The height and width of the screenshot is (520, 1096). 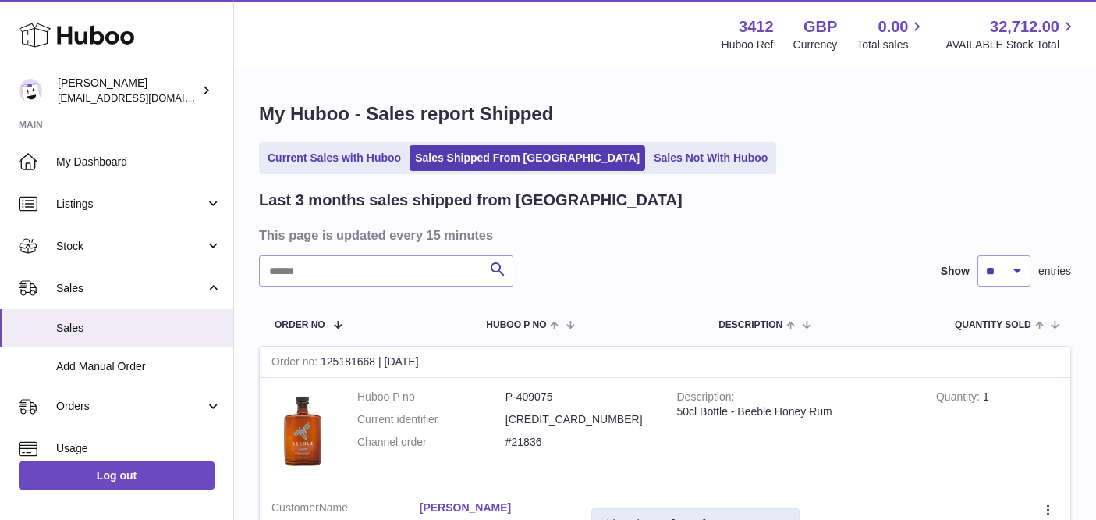 I want to click on span: Customer, so click(x=295, y=507).